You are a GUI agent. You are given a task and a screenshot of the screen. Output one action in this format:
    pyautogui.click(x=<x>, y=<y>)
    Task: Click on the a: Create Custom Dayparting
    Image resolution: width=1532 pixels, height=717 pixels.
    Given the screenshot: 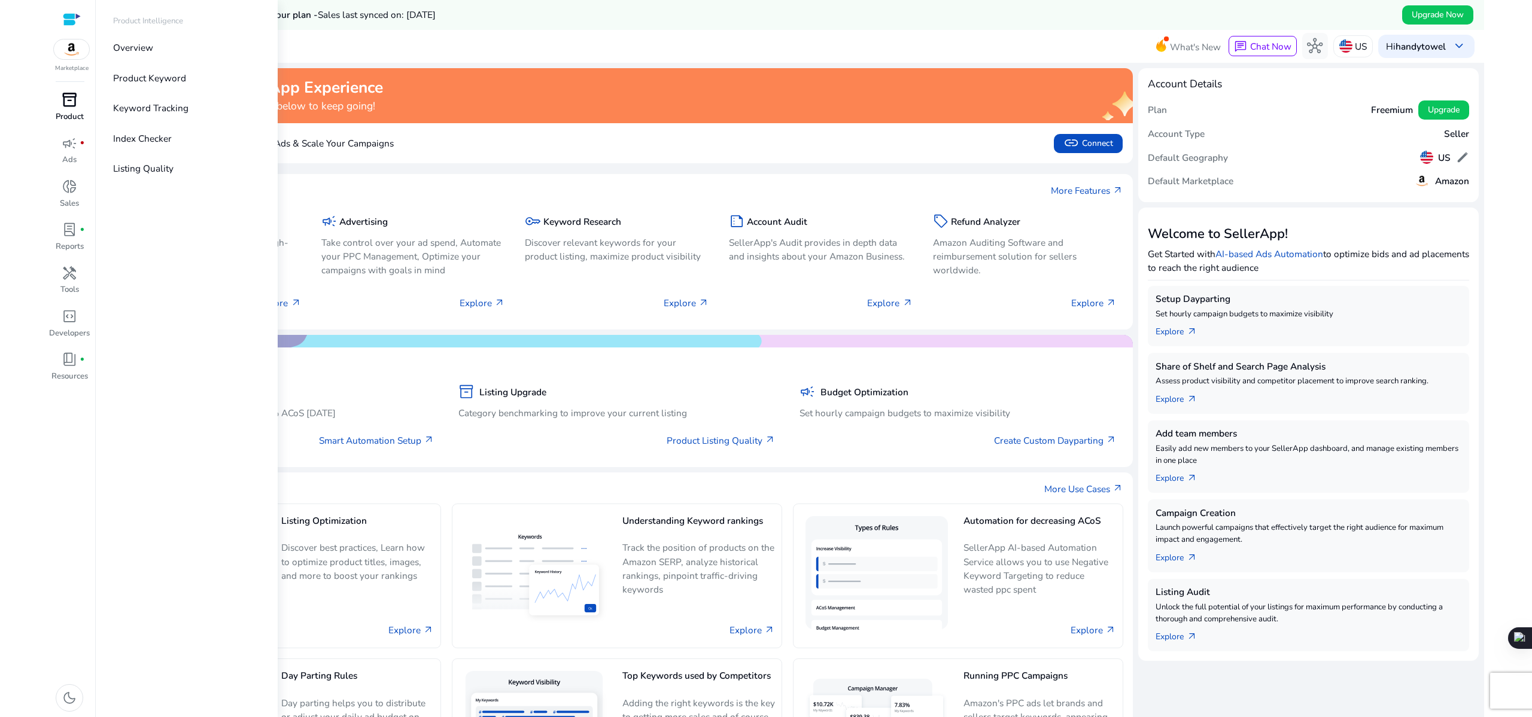 What is the action you would take?
    pyautogui.click(x=1055, y=440)
    